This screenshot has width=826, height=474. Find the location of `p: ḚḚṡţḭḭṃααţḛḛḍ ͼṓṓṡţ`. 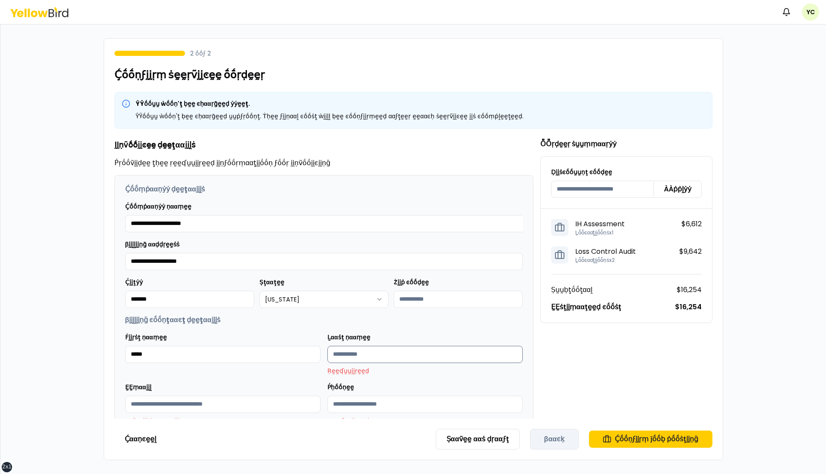

p: ḚḚṡţḭḭṃααţḛḛḍ ͼṓṓṡţ is located at coordinates (586, 307).